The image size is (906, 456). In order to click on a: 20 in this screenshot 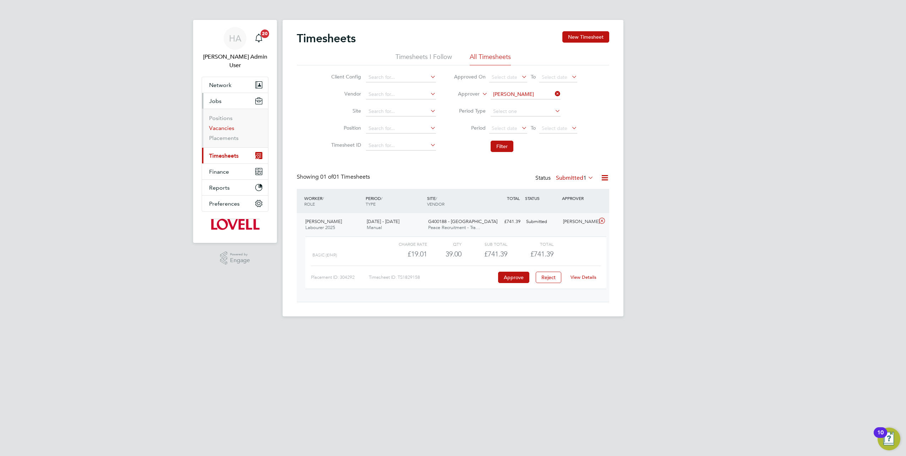, I will do `click(259, 38)`.